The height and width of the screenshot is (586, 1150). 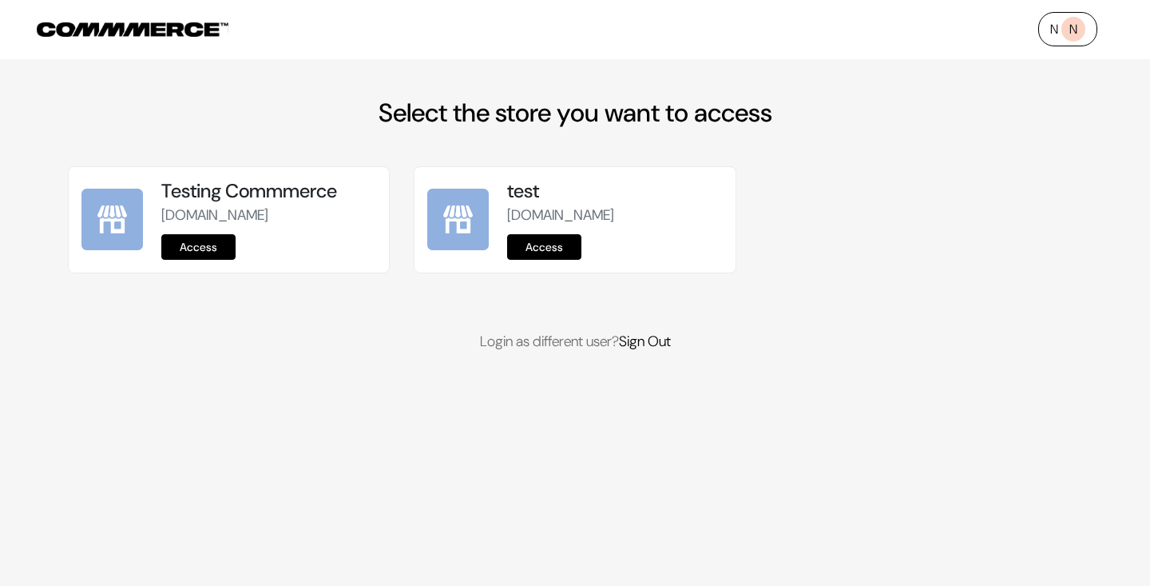 What do you see at coordinates (575, 341) in the screenshot?
I see `p: Login as different user?` at bounding box center [575, 341].